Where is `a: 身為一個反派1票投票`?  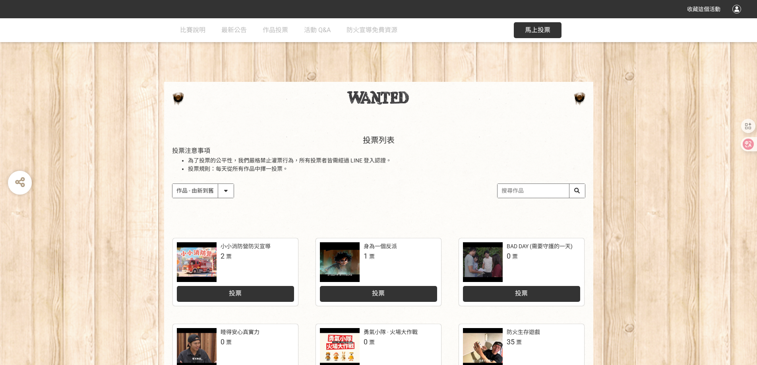 a: 身為一個反派1票投票 is located at coordinates (378, 272).